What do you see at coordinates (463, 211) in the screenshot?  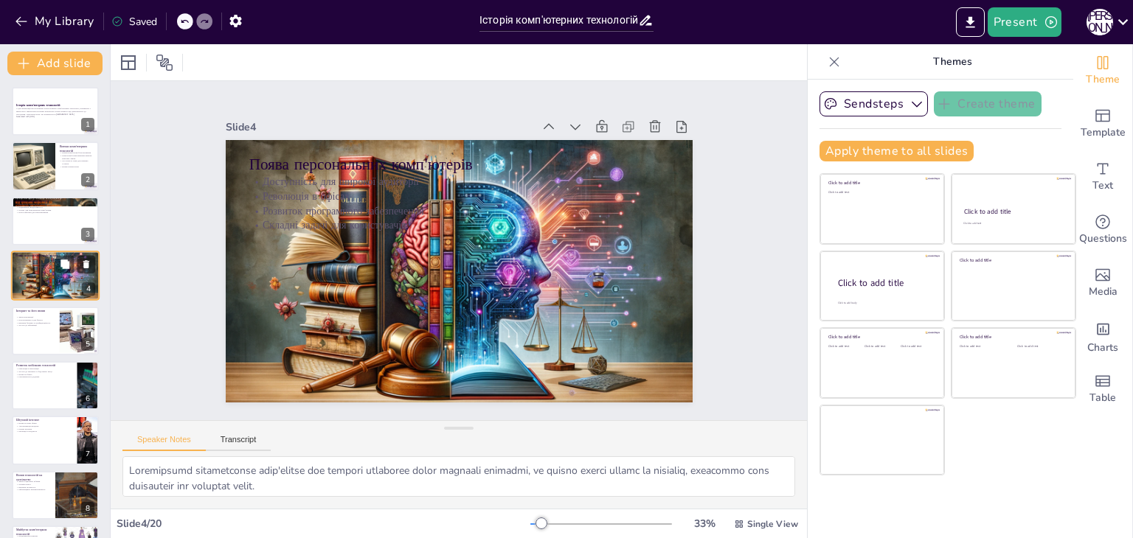 I see `p: Розвиток програмного забезпечення` at bounding box center [463, 211].